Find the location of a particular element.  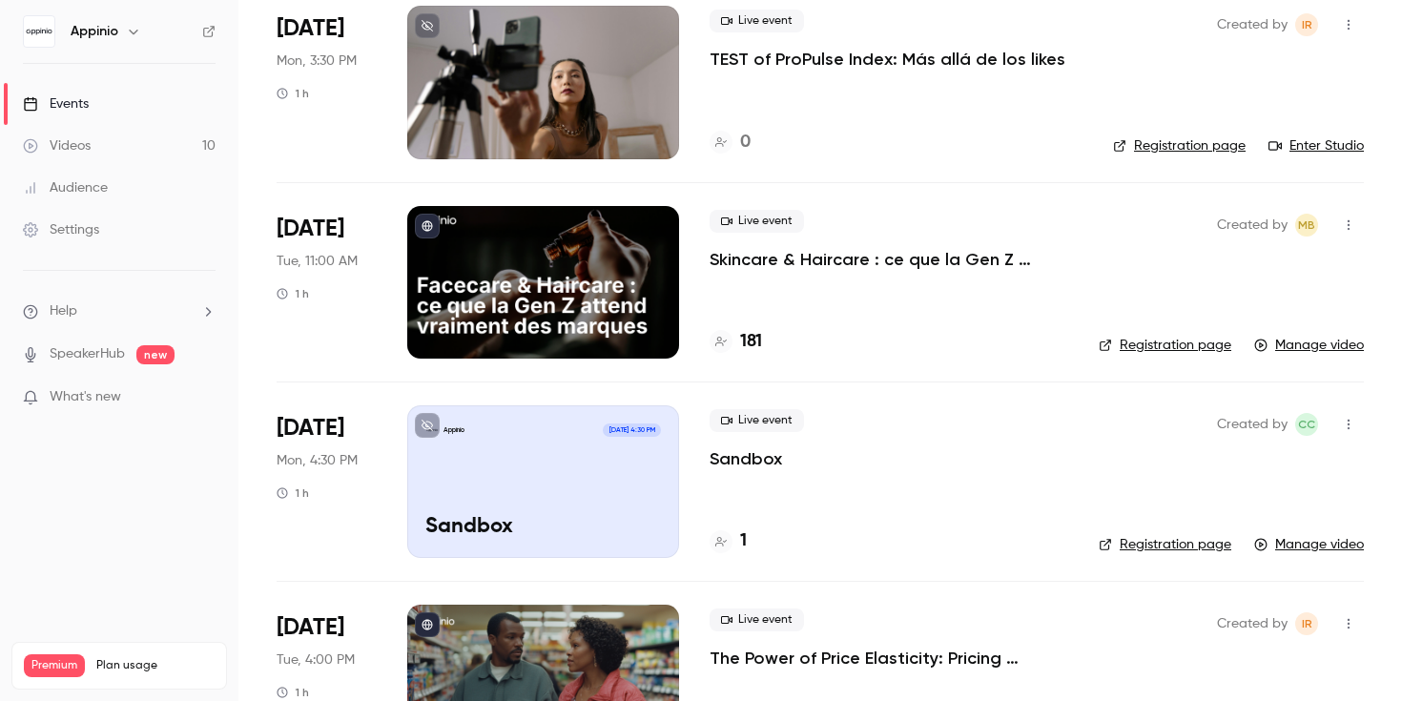

div: Settings is located at coordinates (61, 230).